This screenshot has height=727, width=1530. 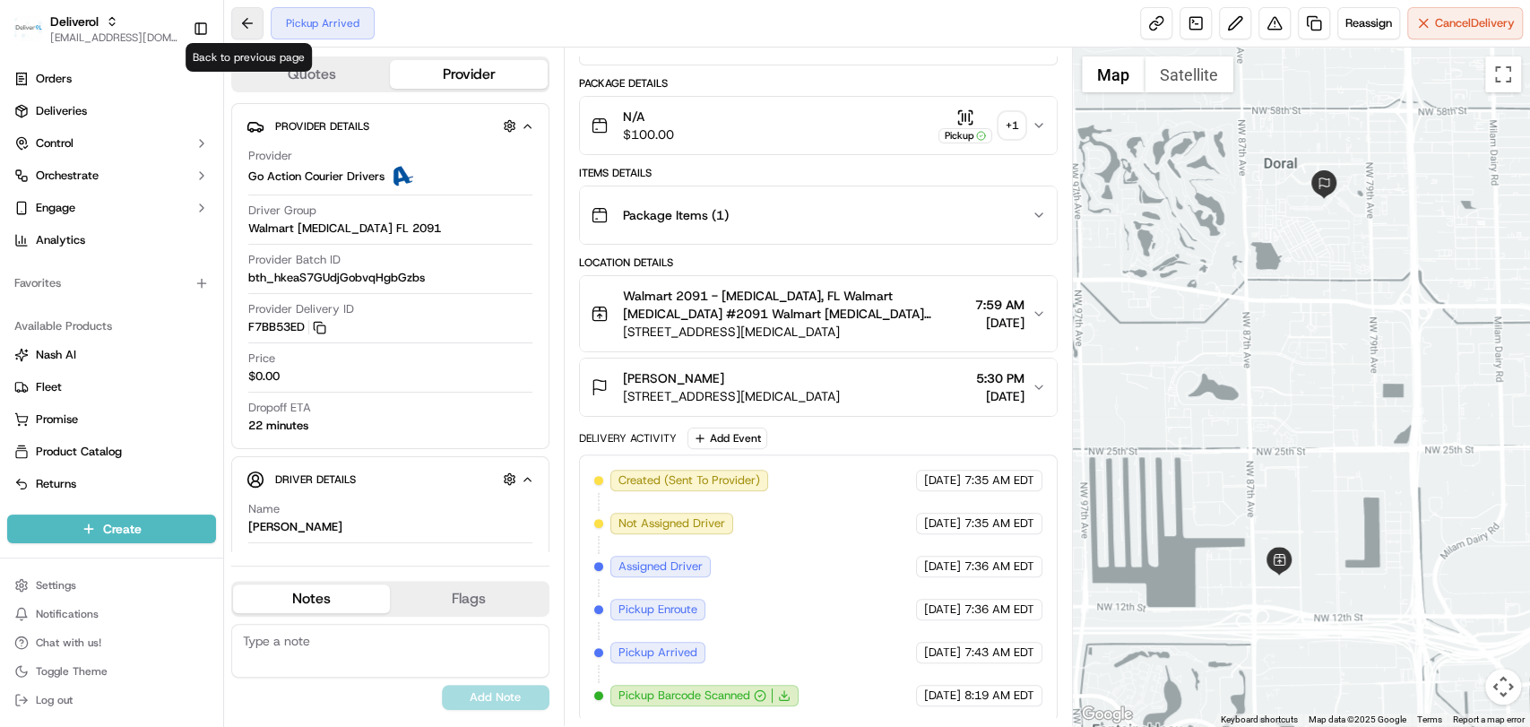 I want to click on button: Provider Details, so click(x=390, y=126).